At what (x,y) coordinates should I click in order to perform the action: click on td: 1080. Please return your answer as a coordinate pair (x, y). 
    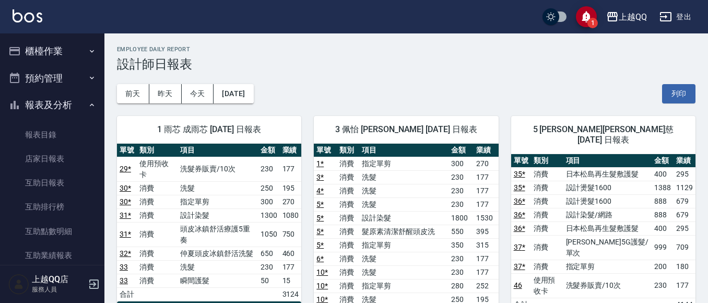
    Looking at the image, I should click on (291, 215).